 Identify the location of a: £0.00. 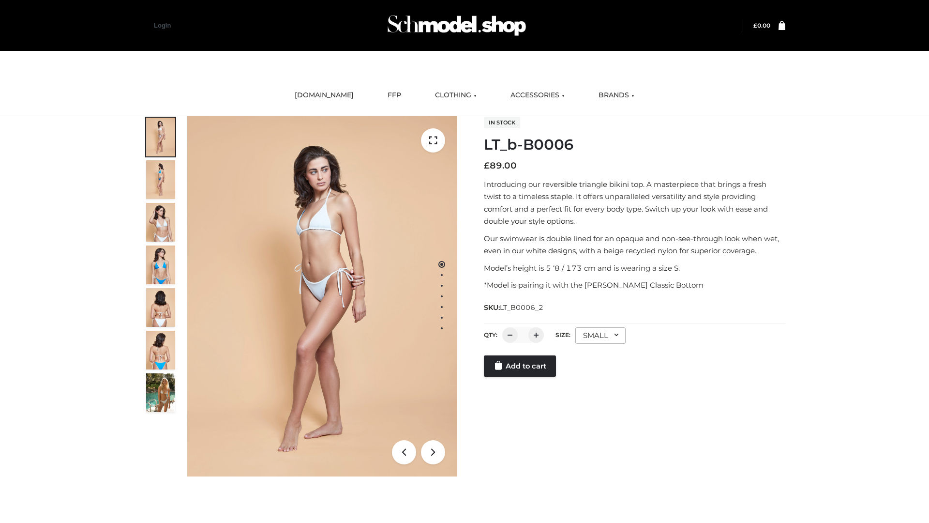
(762, 25).